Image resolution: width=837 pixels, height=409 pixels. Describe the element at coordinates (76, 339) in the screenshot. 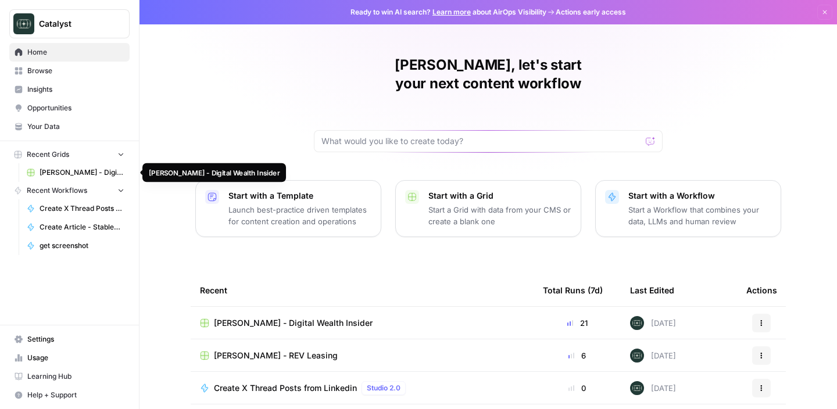

I see `span: Settings` at that location.